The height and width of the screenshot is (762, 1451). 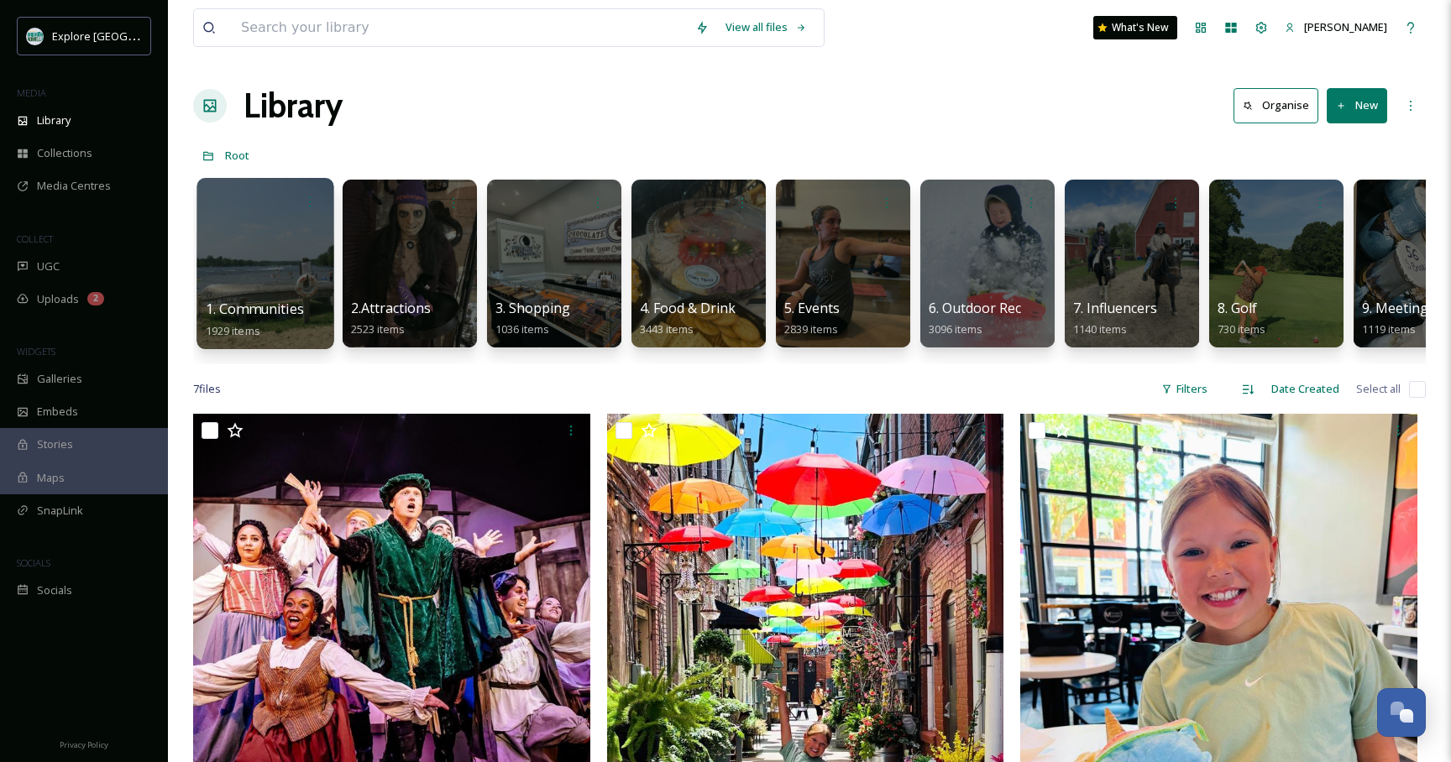 I want to click on div: 2, so click(x=96, y=299).